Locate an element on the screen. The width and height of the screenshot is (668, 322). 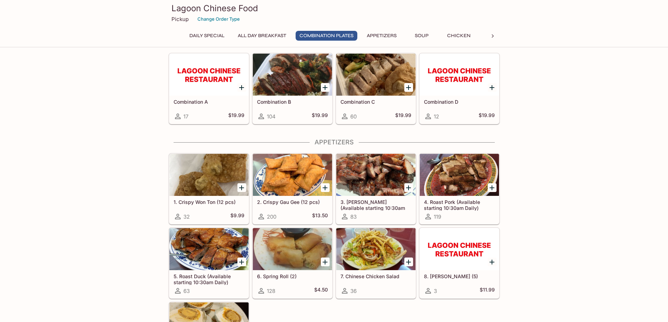
div: 1. Crispy Won Ton (12 pcs) is located at coordinates (209, 175).